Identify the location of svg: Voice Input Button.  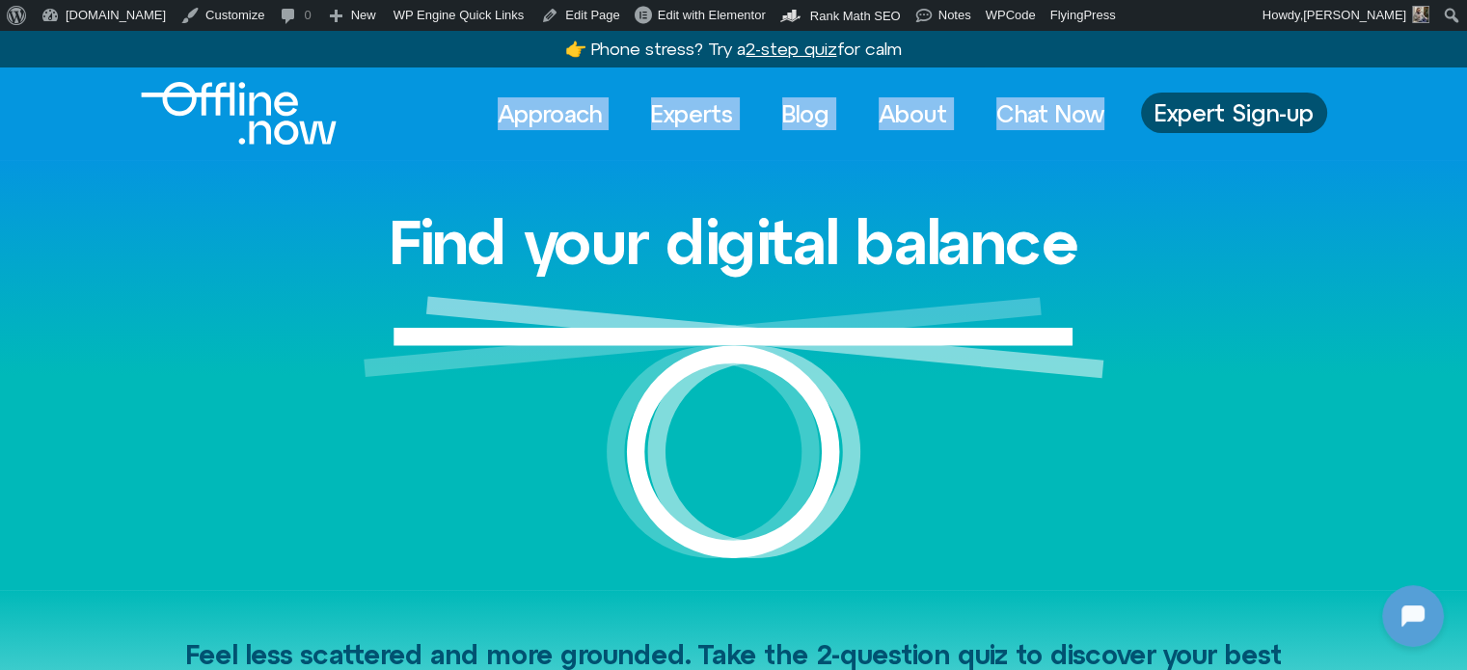
(345, 510).